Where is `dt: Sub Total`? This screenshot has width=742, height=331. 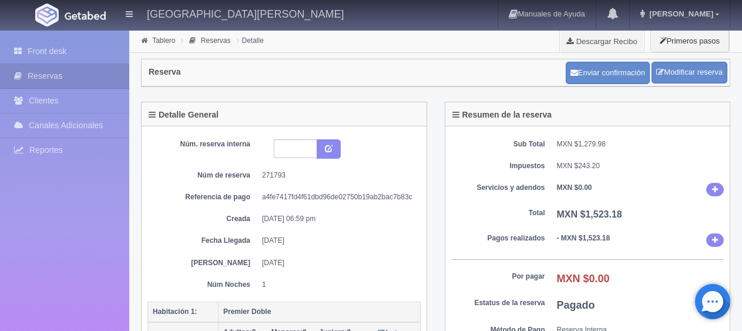 dt: Sub Total is located at coordinates (498, 144).